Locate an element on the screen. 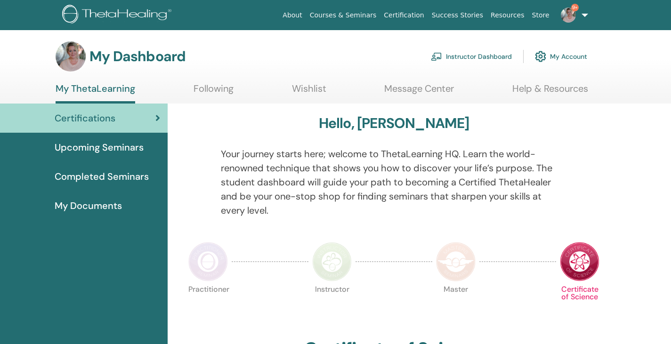 This screenshot has width=671, height=344. img: cog.svg is located at coordinates (541, 57).